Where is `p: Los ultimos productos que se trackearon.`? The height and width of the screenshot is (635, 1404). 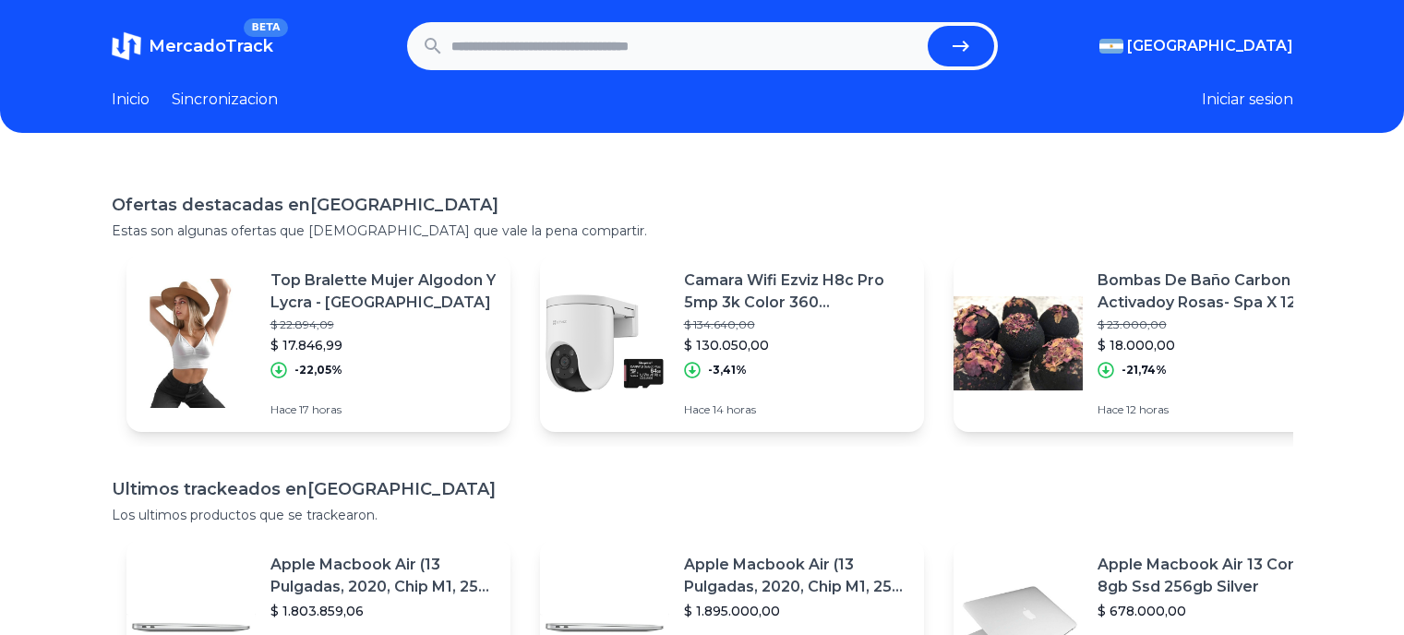
p: Los ultimos productos que se trackearon. is located at coordinates (703, 515).